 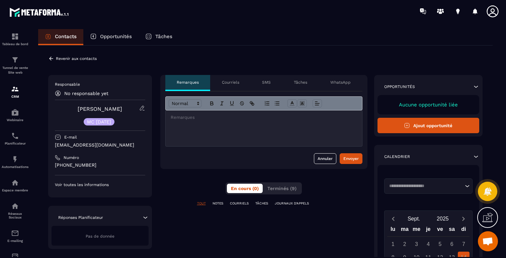 I want to click on p: Tableau de bord, so click(x=15, y=44).